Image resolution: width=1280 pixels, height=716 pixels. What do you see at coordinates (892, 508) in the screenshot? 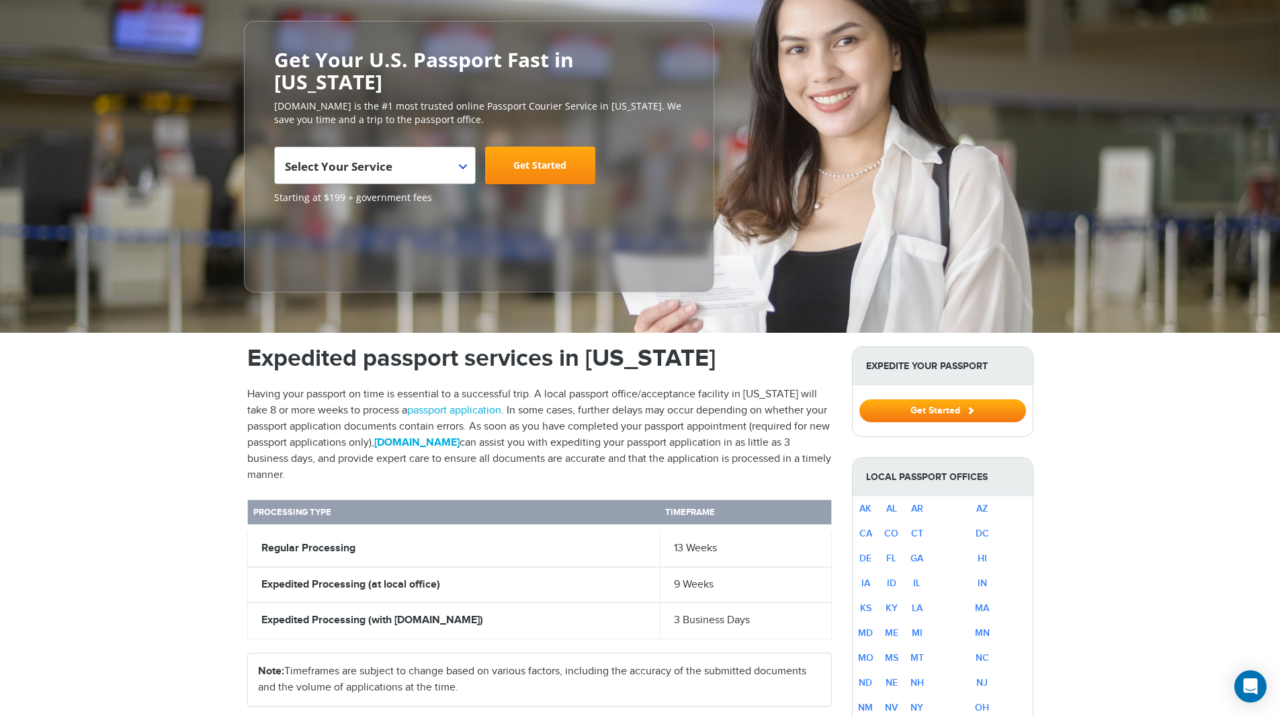
I see `a: AL` at bounding box center [892, 508].